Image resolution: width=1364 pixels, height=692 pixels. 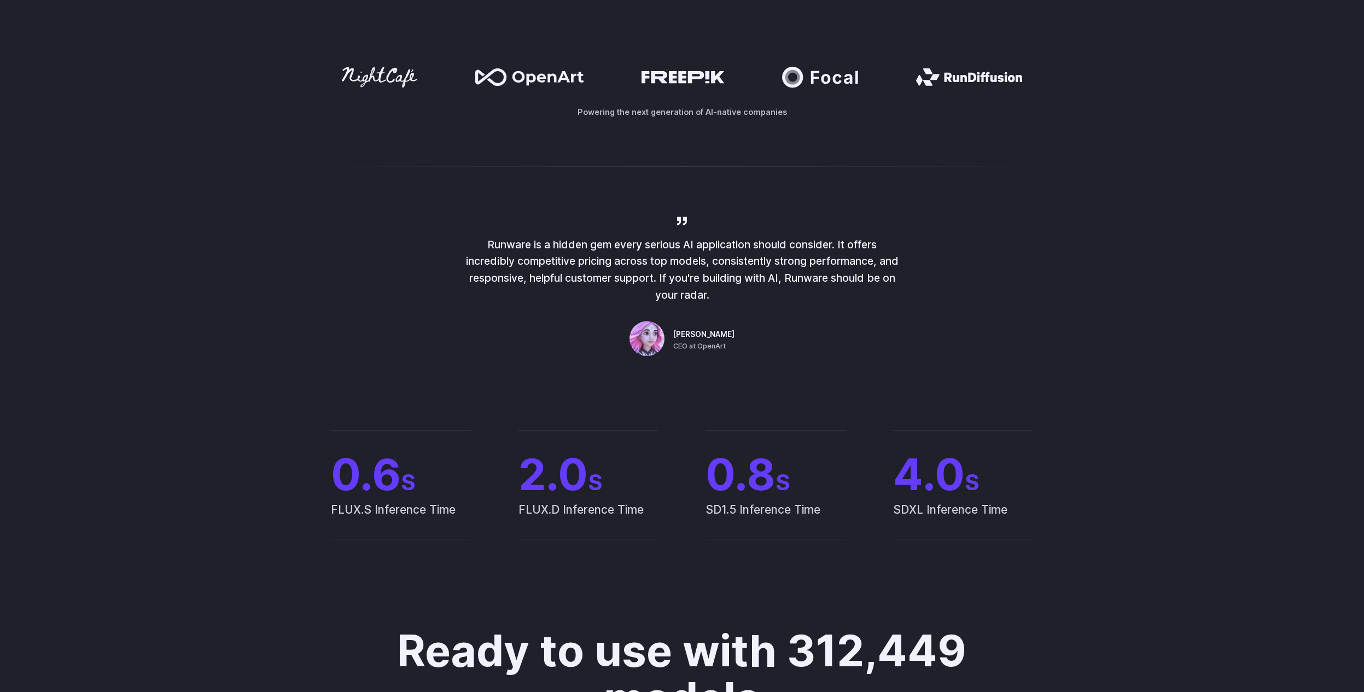 What do you see at coordinates (776, 474) in the screenshot?
I see `span: 0.8` at bounding box center [776, 474].